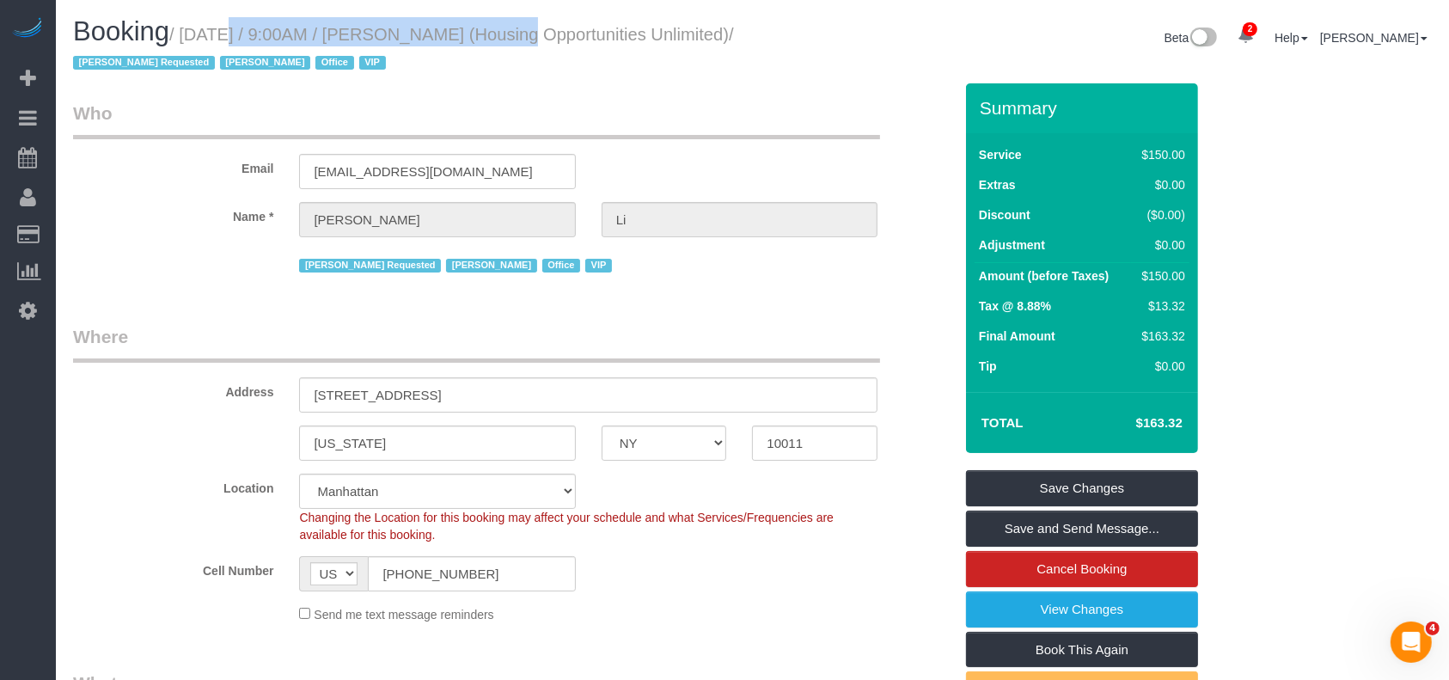  I want to click on span: Changing the Location for this booking may affect your schedule and what Services/Frequencies are..., so click(566, 526).